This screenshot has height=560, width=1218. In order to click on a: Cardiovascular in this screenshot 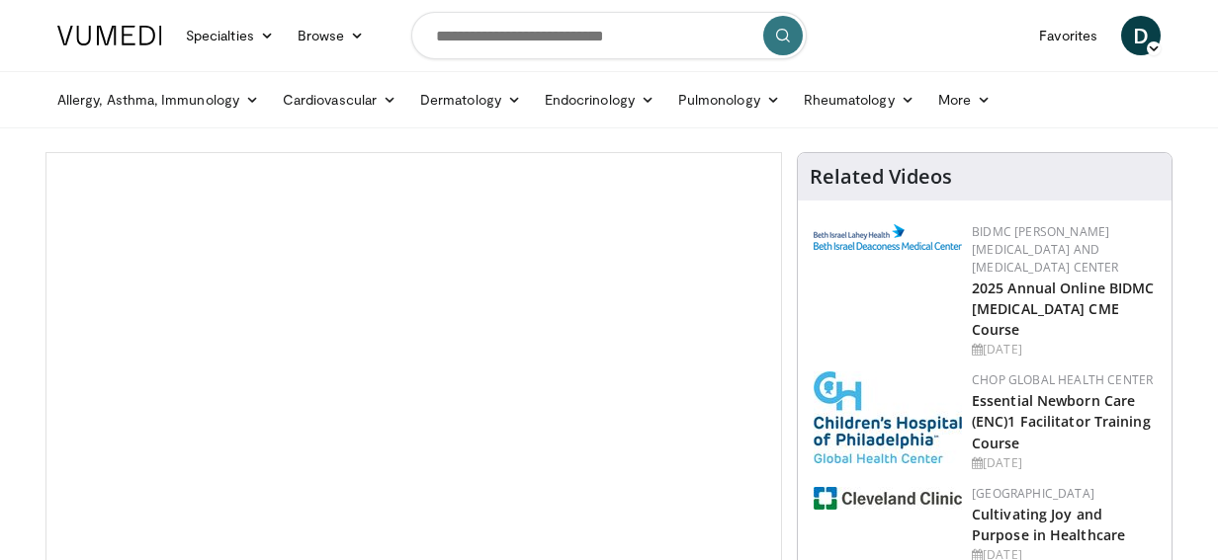, I will do `click(339, 100)`.